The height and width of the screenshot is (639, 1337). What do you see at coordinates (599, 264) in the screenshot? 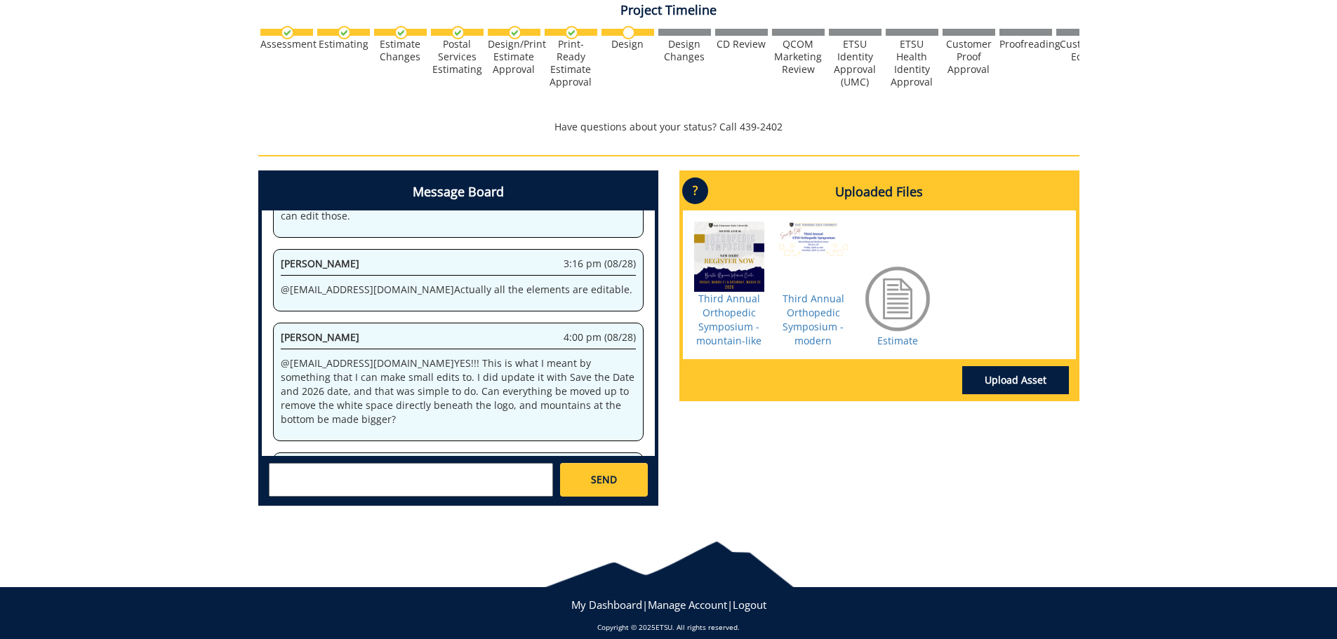
I see `span: 3:16 pm (08/28)` at bounding box center [599, 264].